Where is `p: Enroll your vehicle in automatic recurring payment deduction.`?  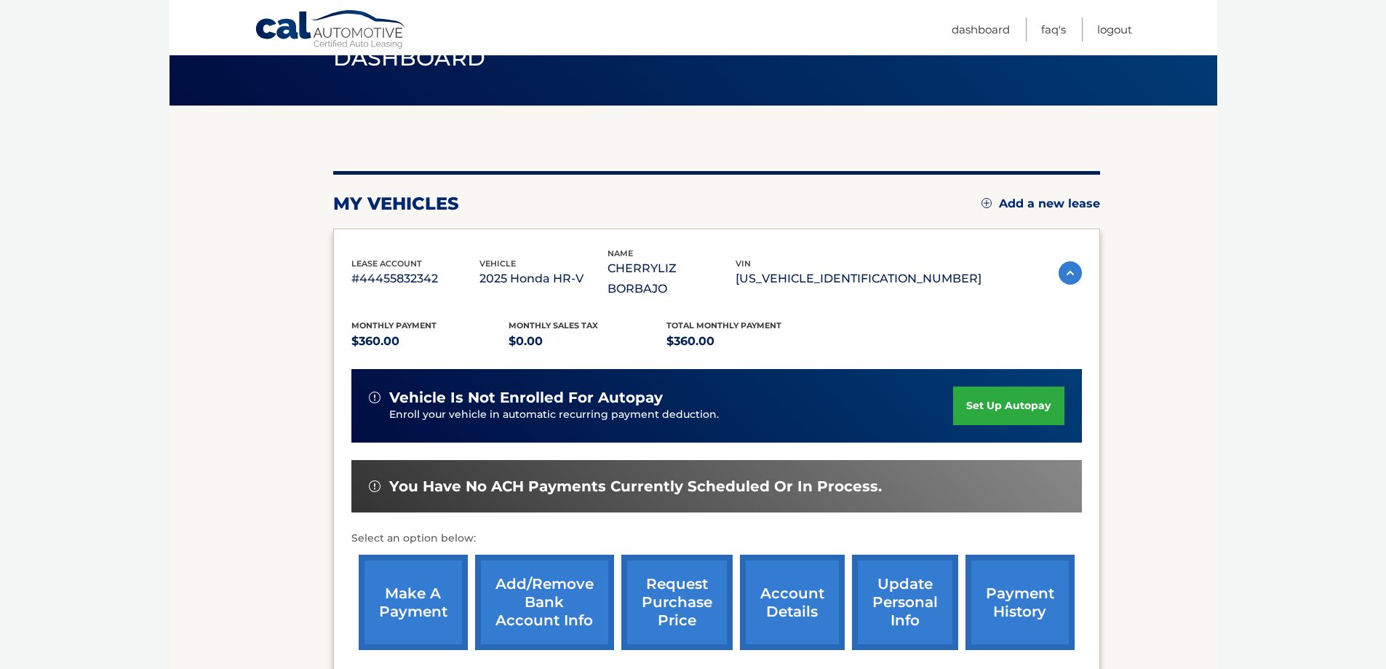 p: Enroll your vehicle in automatic recurring payment deduction. is located at coordinates (672, 415).